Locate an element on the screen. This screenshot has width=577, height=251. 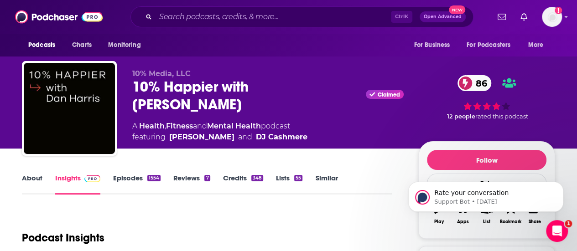
span: 10% Media, LLC is located at coordinates (162, 73).